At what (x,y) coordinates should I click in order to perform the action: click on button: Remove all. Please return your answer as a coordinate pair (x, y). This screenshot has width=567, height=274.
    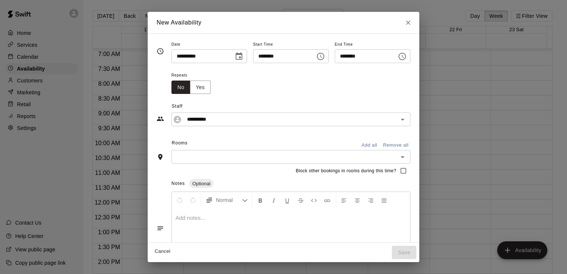
    Looking at the image, I should click on (395, 145).